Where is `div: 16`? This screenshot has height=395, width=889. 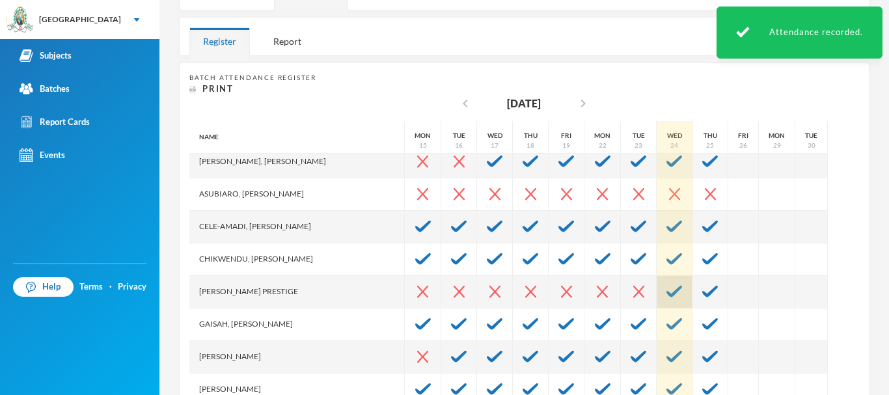
div: 16 is located at coordinates (459, 145).